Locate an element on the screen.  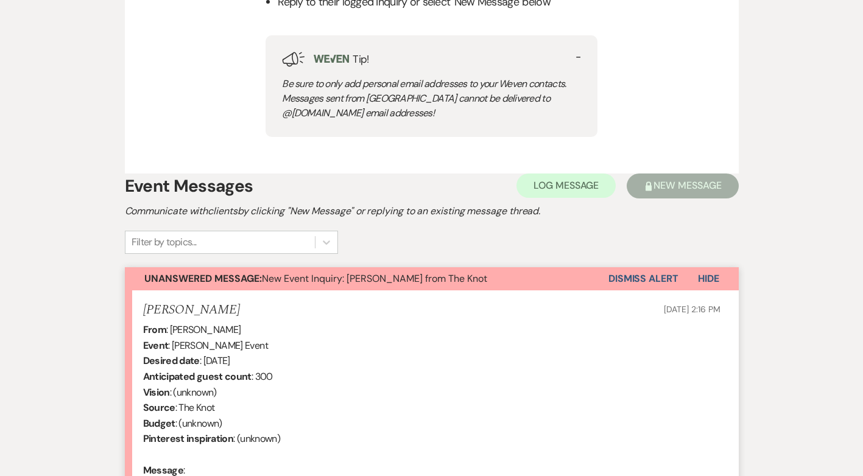
button: Hide is located at coordinates (708, 279).